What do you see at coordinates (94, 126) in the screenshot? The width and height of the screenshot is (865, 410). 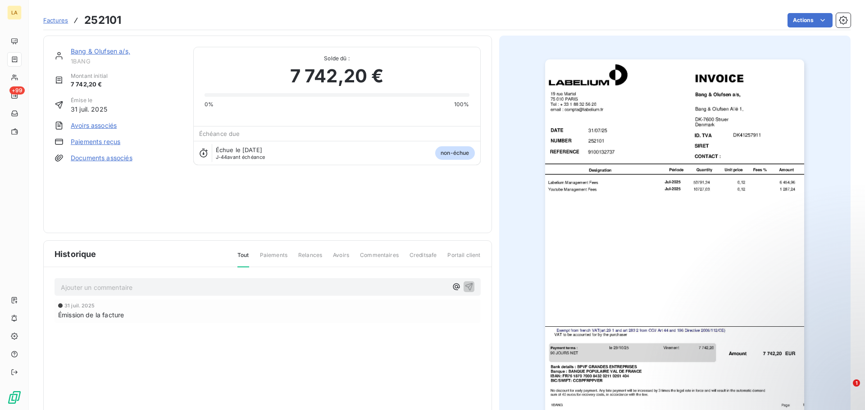 I see `a: Avoirs associés` at bounding box center [94, 126].